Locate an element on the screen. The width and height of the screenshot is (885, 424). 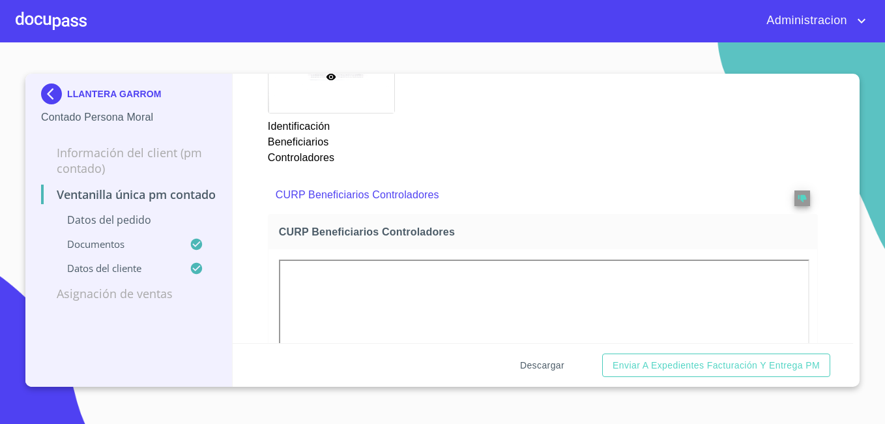
span: Administracion is located at coordinates (805, 21).